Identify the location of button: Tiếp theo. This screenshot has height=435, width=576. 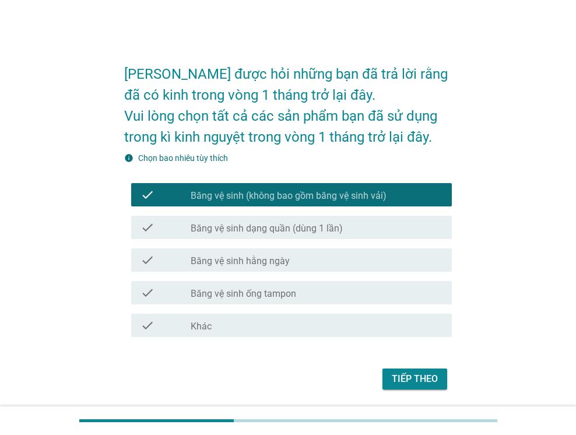
(415, 379).